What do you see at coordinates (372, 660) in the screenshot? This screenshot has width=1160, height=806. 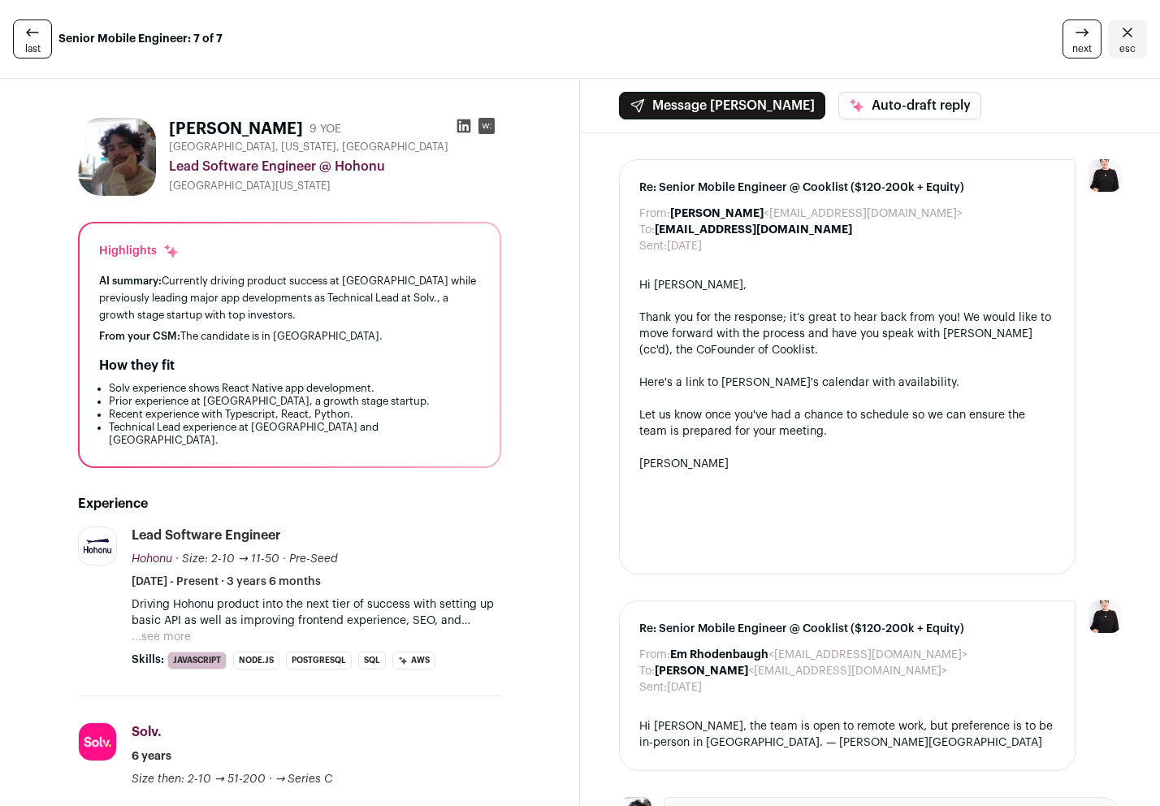 I see `li: SQL` at bounding box center [372, 660].